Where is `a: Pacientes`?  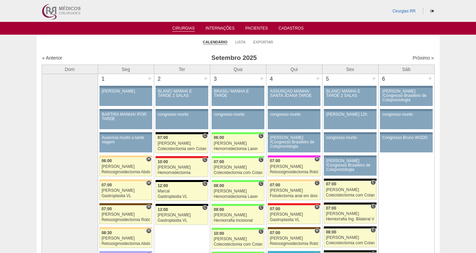
a: Pacientes is located at coordinates (257, 29).